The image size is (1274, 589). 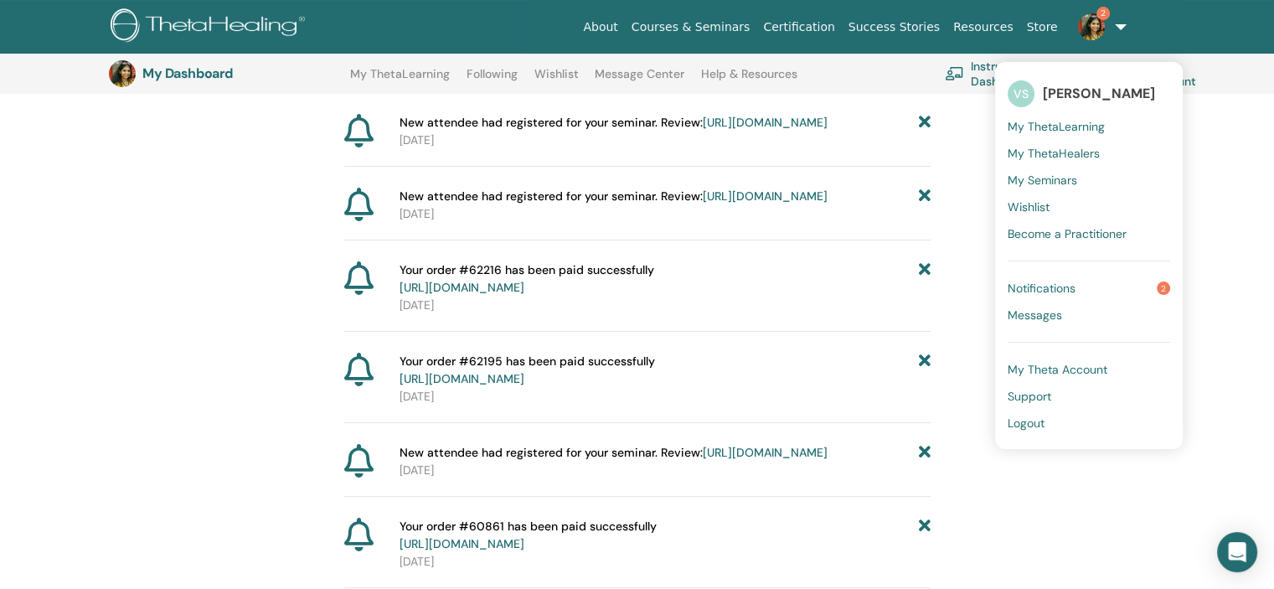 What do you see at coordinates (691, 27) in the screenshot?
I see `a: Courses & Seminars` at bounding box center [691, 27].